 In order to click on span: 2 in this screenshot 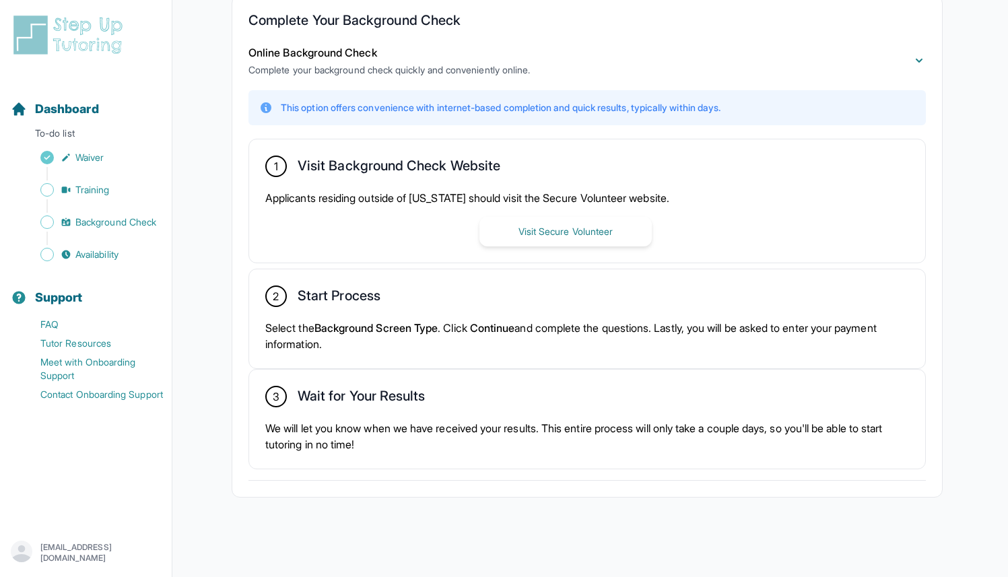, I will do `click(275, 296)`.